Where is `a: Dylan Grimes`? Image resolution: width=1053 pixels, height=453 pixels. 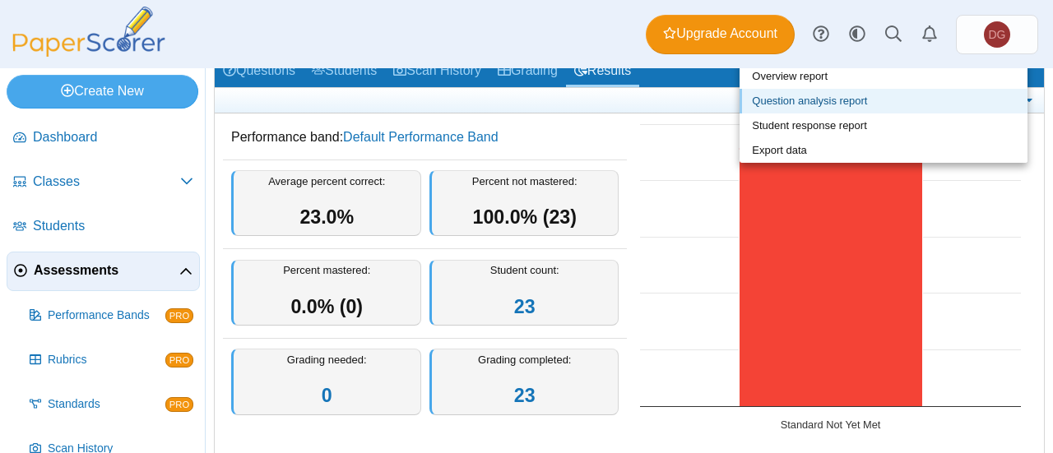 a: Dylan Grimes is located at coordinates (997, 35).